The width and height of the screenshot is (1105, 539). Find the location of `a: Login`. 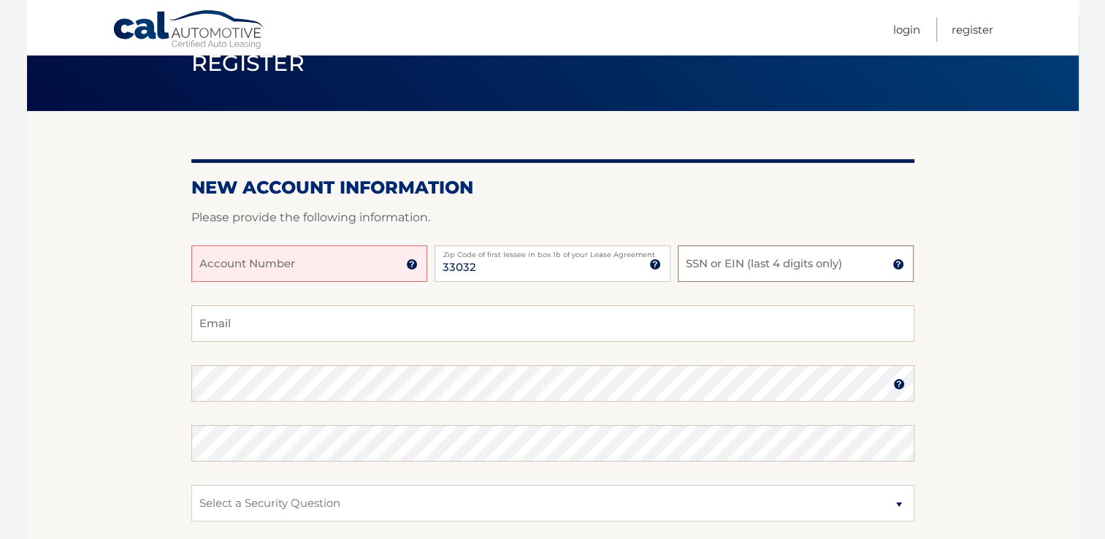

a: Login is located at coordinates (906, 29).